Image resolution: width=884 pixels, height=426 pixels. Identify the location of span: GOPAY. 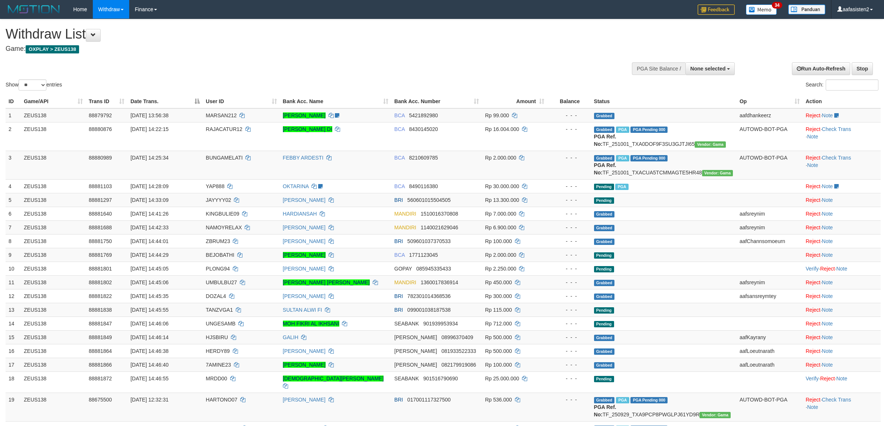
(403, 269).